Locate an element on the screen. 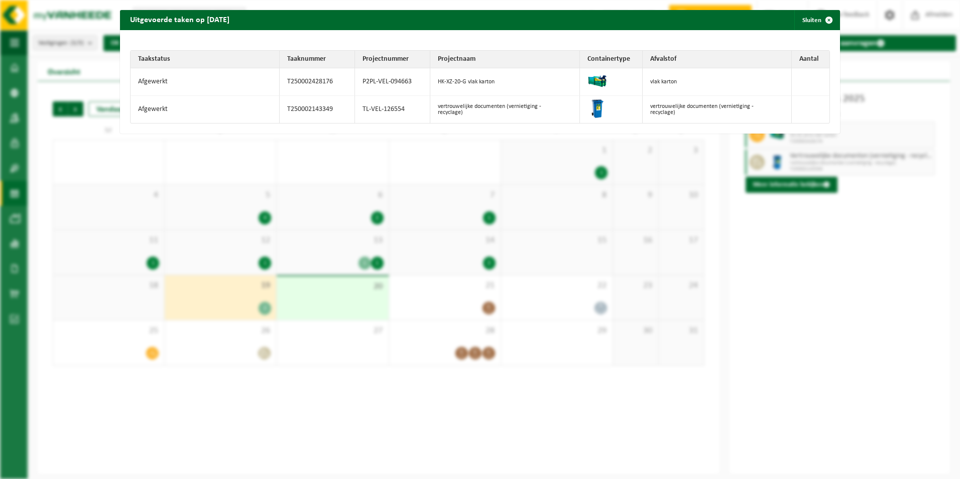 The height and width of the screenshot is (479, 960). button: Sluiten is located at coordinates (817, 20).